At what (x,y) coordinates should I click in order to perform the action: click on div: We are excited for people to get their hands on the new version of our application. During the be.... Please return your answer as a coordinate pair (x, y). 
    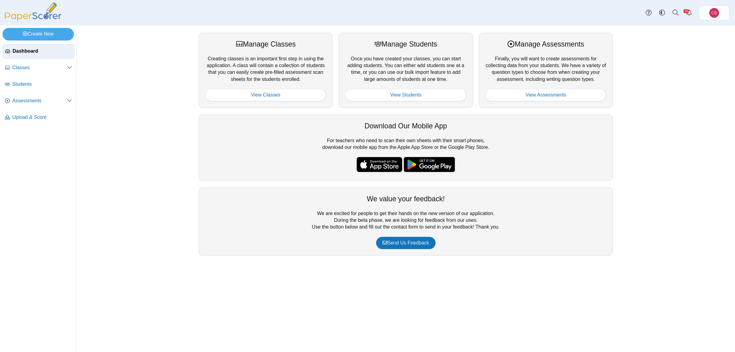
    Looking at the image, I should click on (406, 221).